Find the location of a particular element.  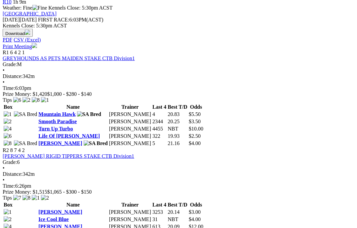

img: 4 is located at coordinates (8, 129).